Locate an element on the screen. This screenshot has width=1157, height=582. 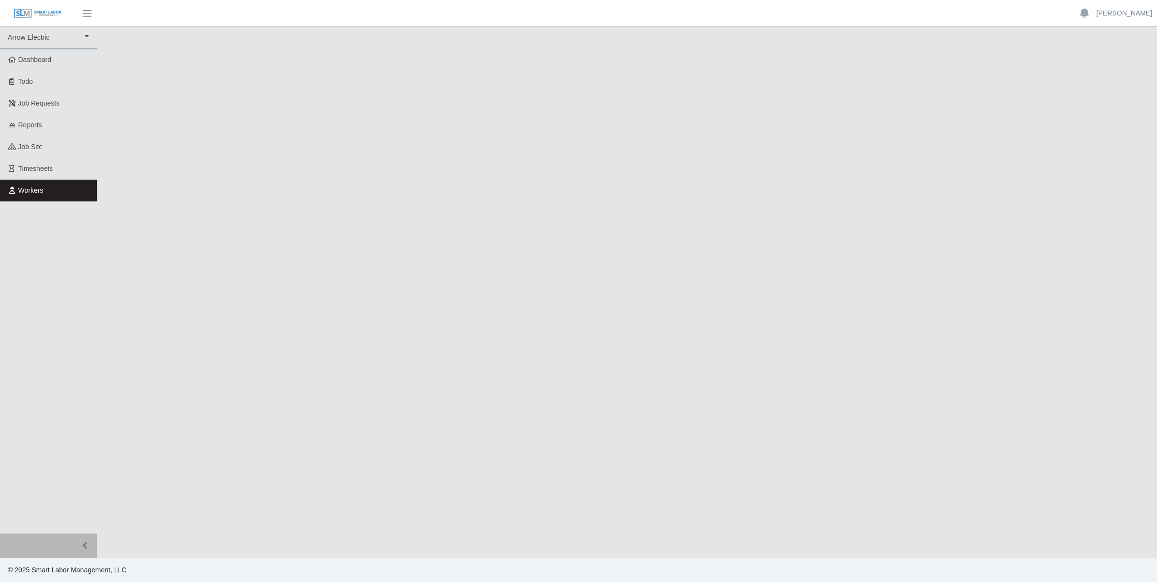
span: Reports is located at coordinates (30, 125).